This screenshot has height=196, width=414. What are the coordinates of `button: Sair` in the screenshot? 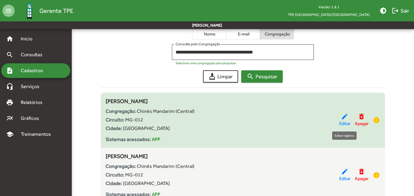 It's located at (400, 11).